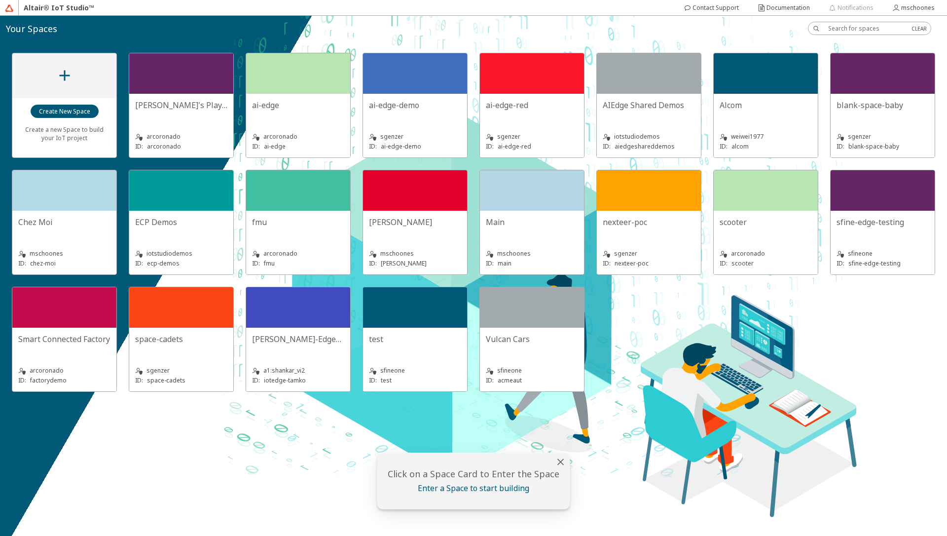 The width and height of the screenshot is (947, 536). I want to click on unity-typography: fmu, so click(298, 222).